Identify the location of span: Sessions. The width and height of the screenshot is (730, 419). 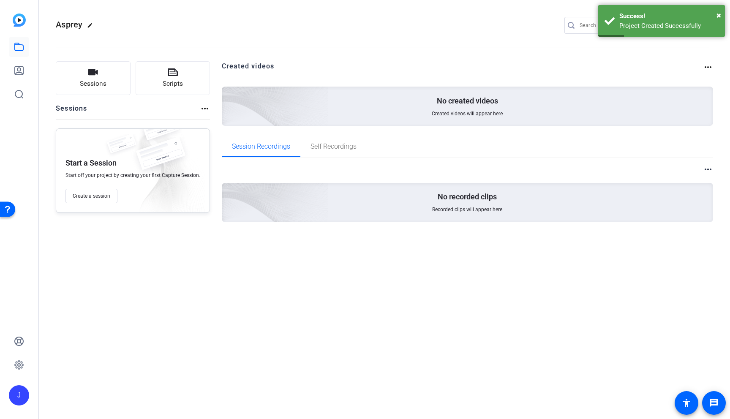
(93, 84).